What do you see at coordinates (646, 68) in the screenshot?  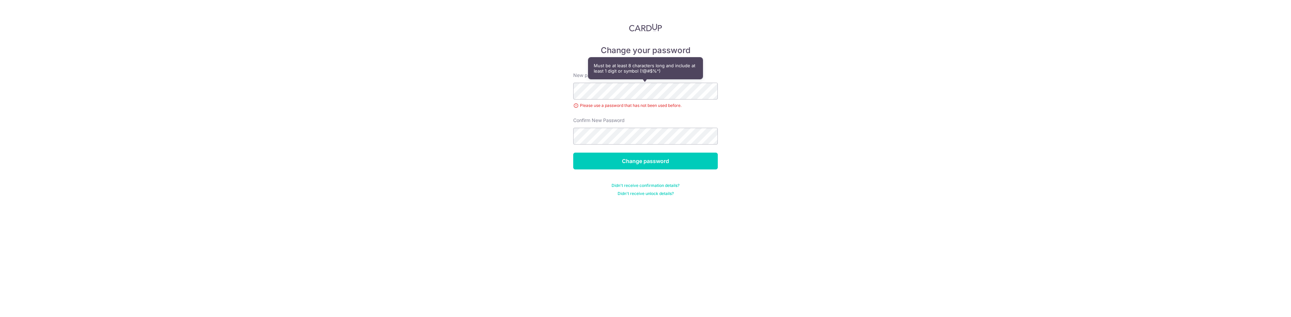 I see `div: Must be at least 8 characters long and include at least 1 digit or symbol (!@#$%^)` at bounding box center [646, 68].